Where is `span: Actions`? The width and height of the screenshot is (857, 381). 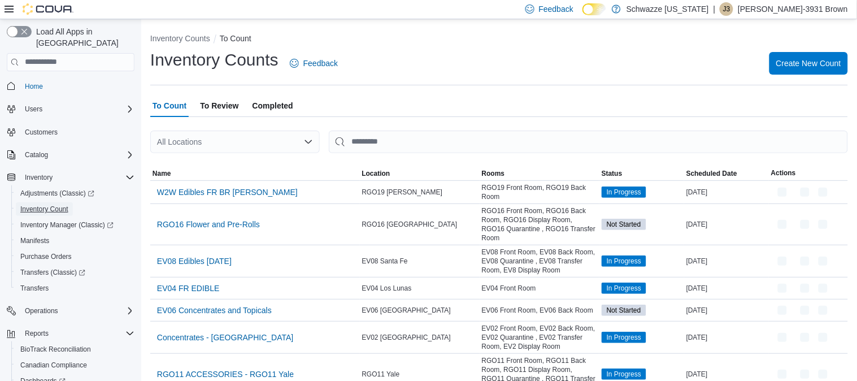 span: Actions is located at coordinates (783, 173).